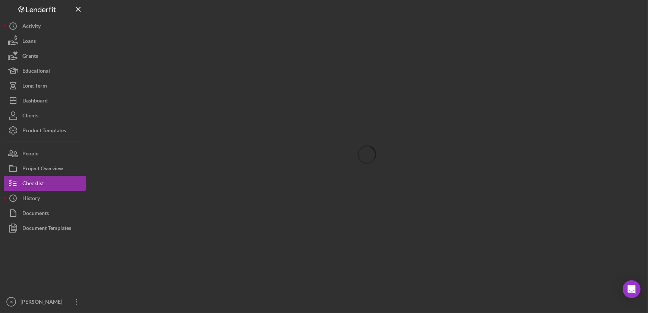  What do you see at coordinates (30, 57) in the screenshot?
I see `div: Grants` at bounding box center [30, 57].